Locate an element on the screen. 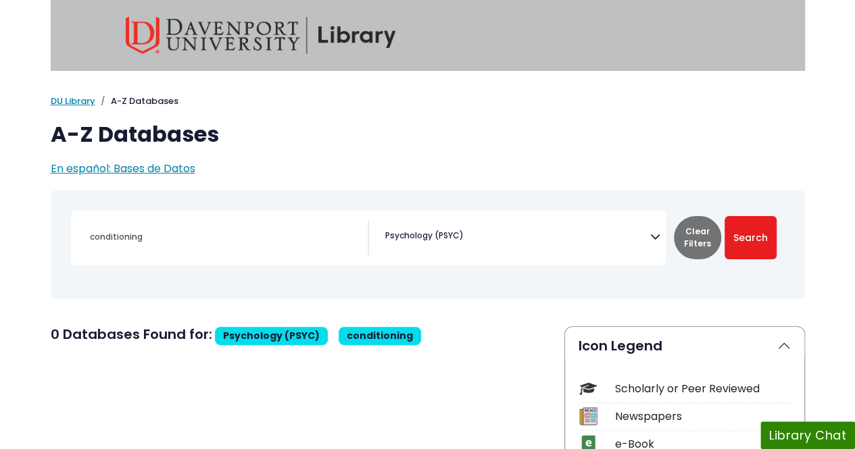  span: conditioning is located at coordinates (380, 336).